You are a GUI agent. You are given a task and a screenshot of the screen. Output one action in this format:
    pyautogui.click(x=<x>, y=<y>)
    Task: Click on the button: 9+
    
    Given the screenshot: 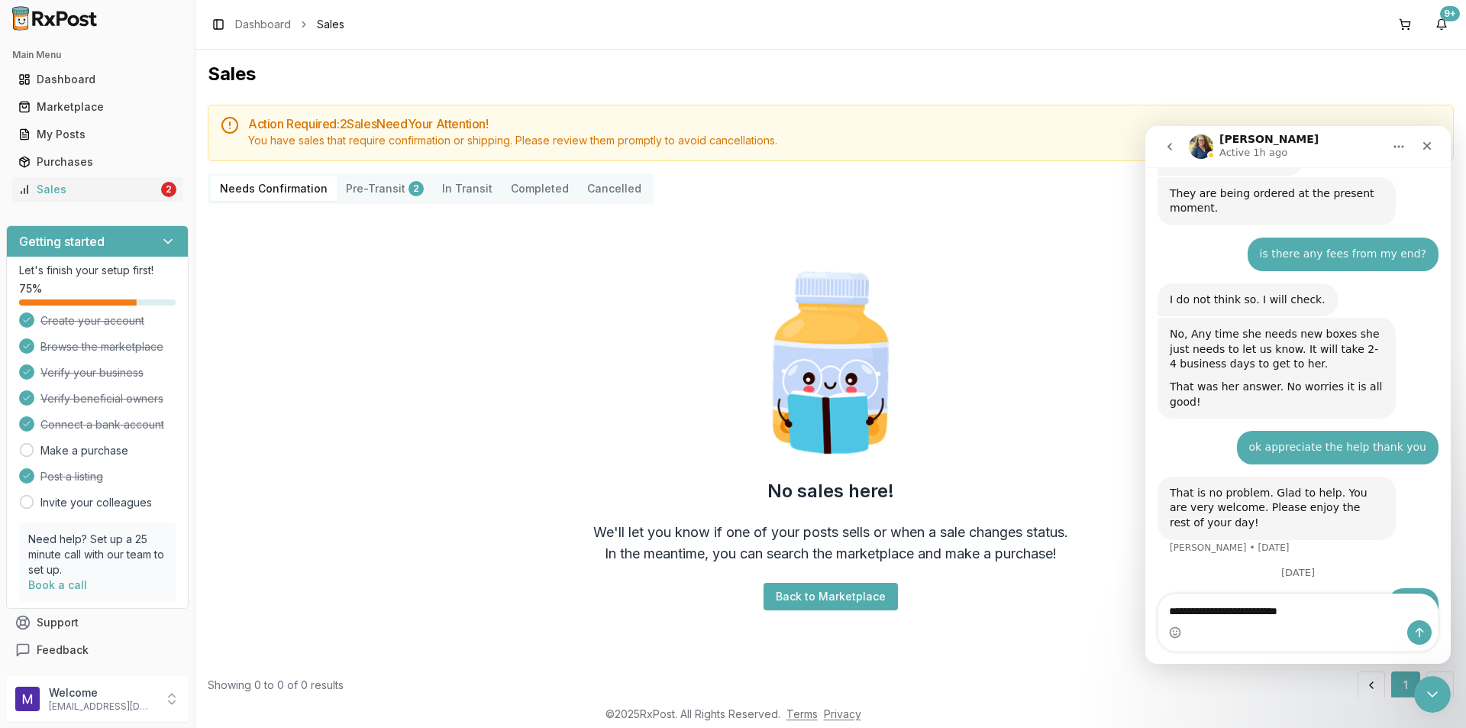 What is the action you would take?
    pyautogui.click(x=1441, y=24)
    